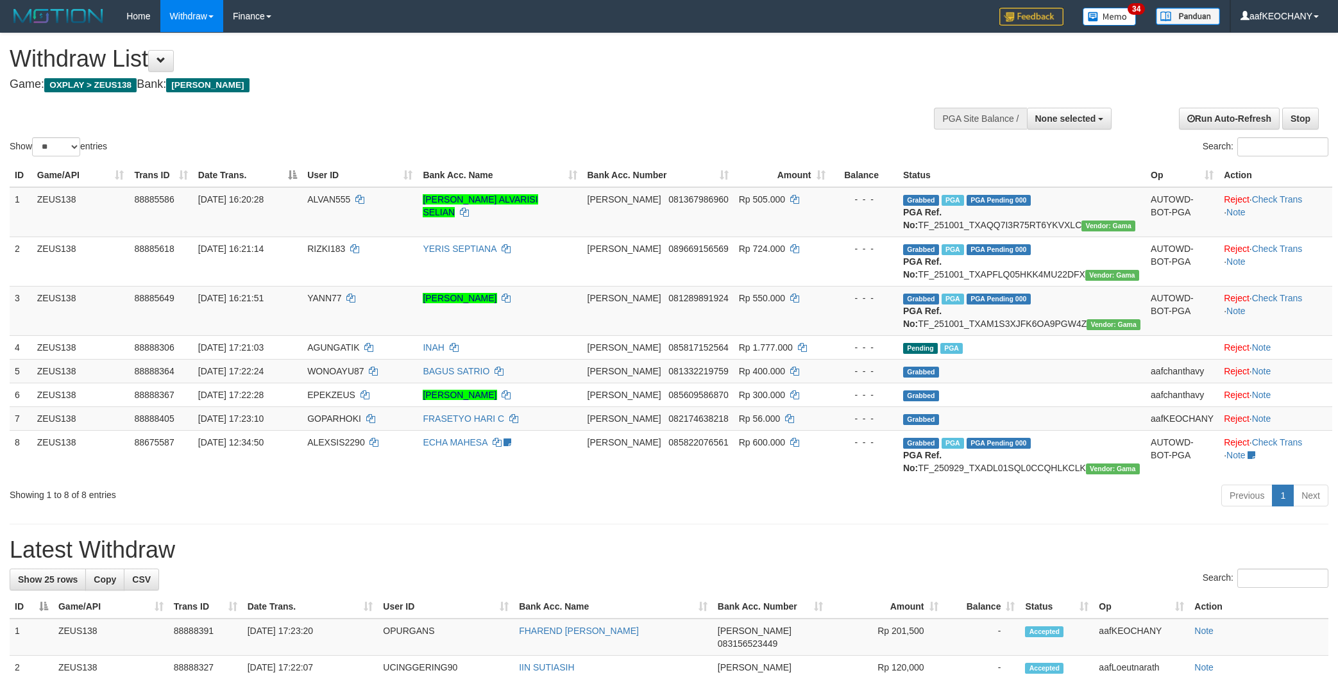 The height and width of the screenshot is (675, 1338). I want to click on span: Copy 085817152564 to clipboard, so click(698, 348).